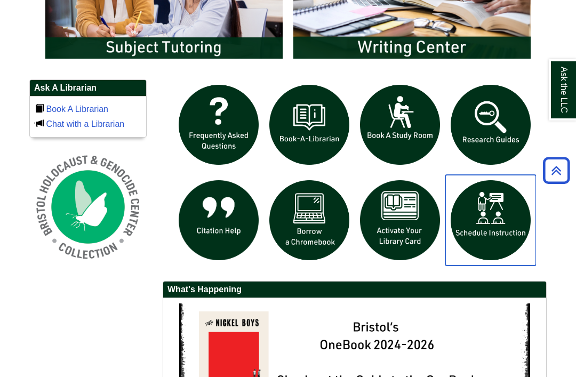 The image size is (576, 377). What do you see at coordinates (400, 220) in the screenshot?
I see `img: activate Library Card icon links to form to activate student ID into library card` at bounding box center [400, 220].